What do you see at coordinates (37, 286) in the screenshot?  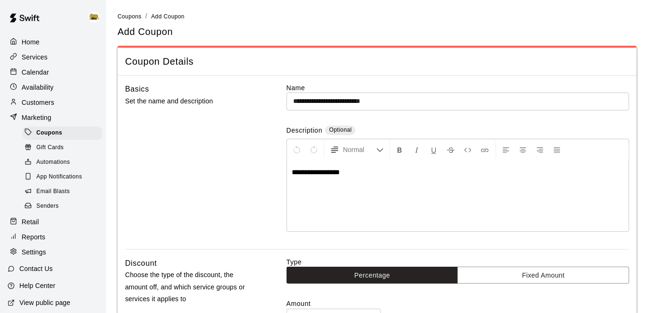 I see `p: Help Center` at bounding box center [37, 286].